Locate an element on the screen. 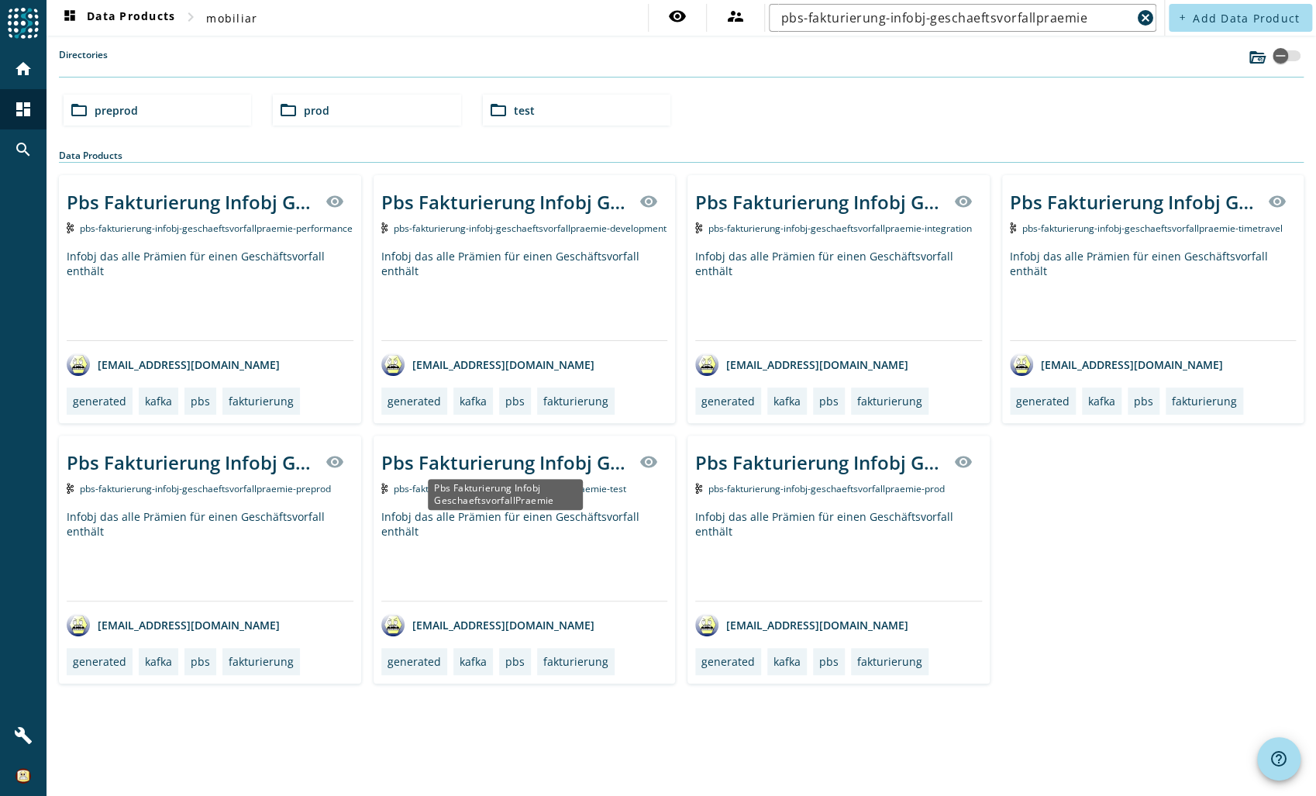 Image resolution: width=1316 pixels, height=796 pixels. span: test is located at coordinates (524, 110).